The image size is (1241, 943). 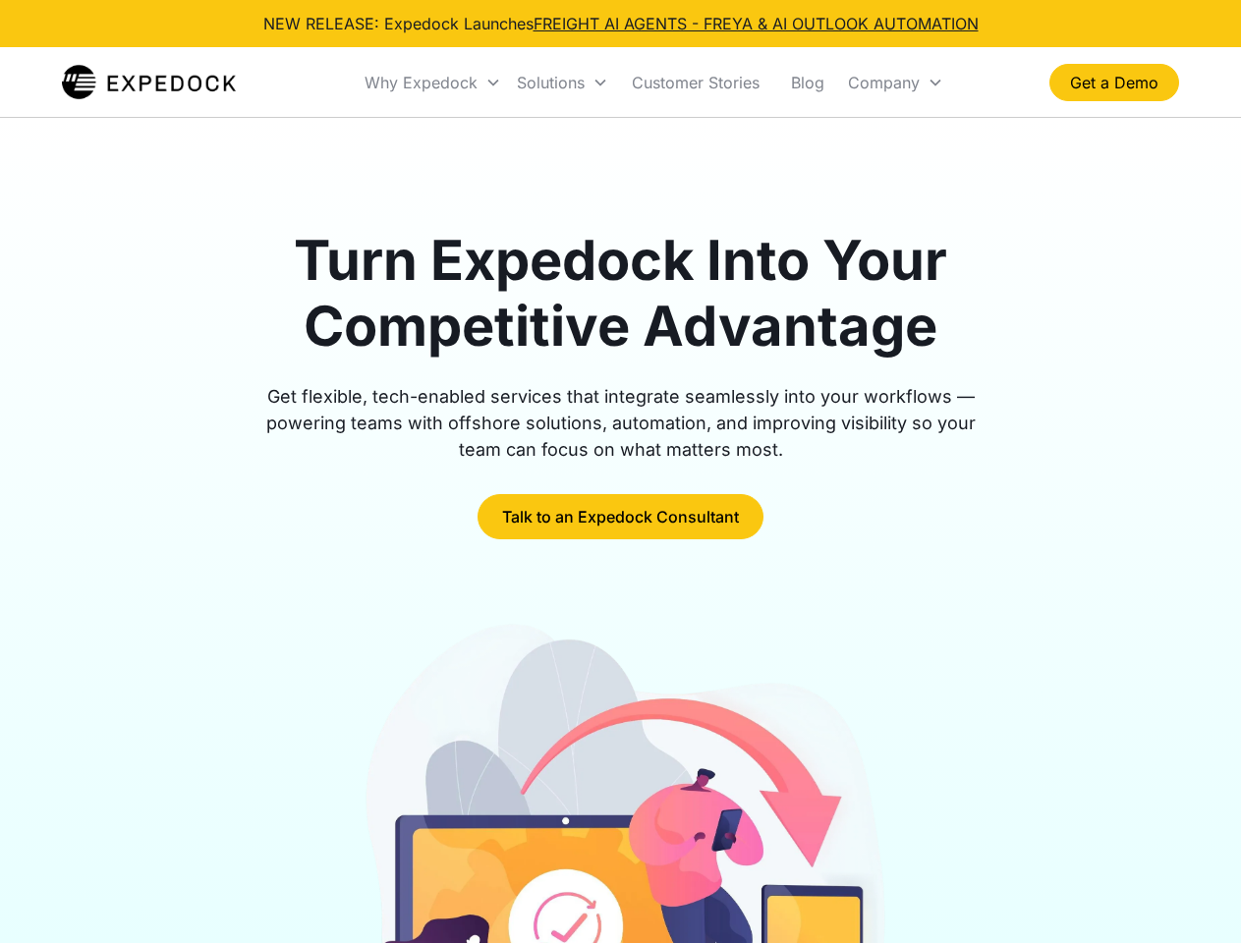 I want to click on h1: Turn Expedock Into Your Competitive Advantage, so click(x=621, y=294).